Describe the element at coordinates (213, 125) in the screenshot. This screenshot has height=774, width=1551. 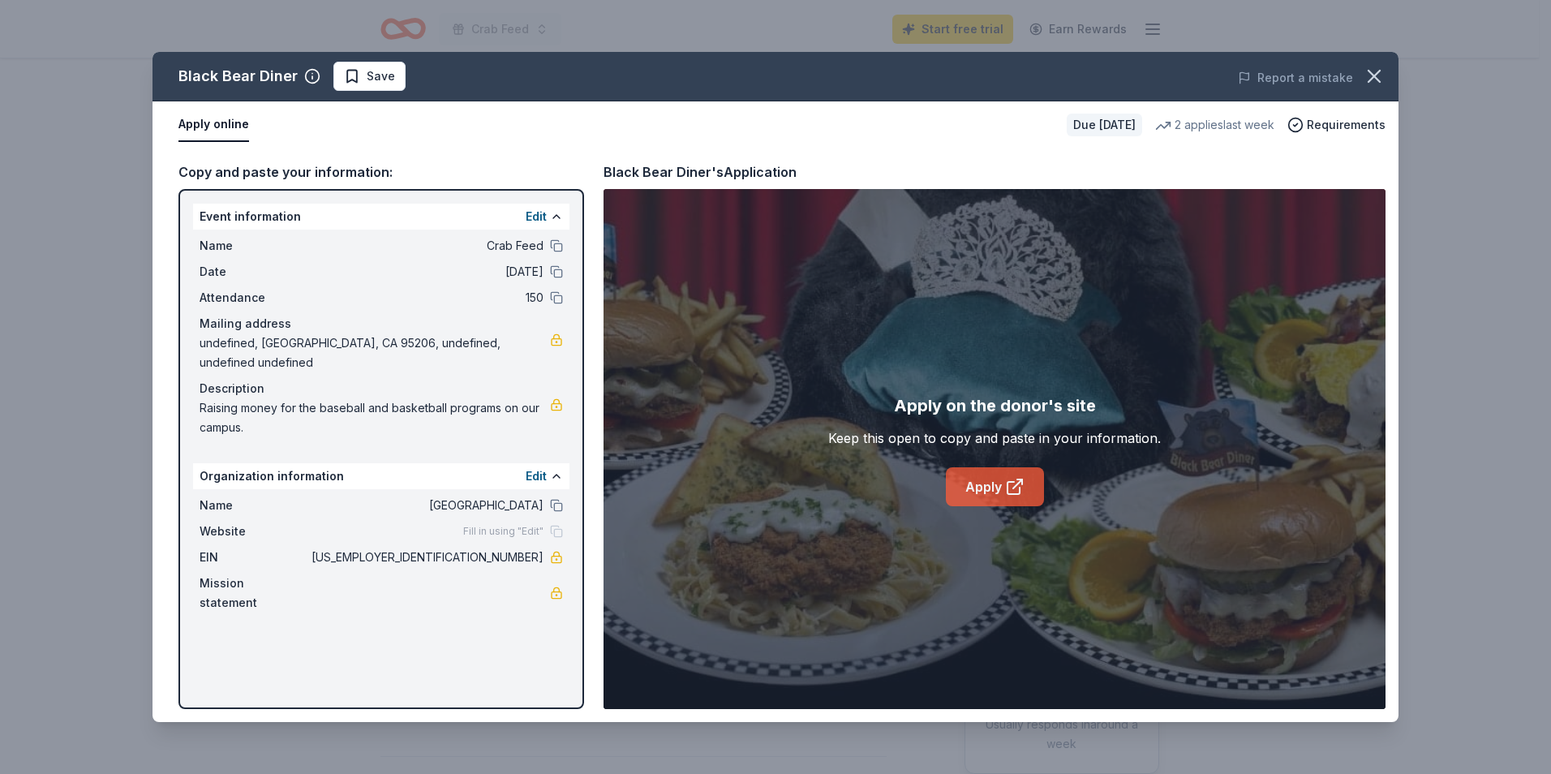
I see `button: Apply online` at that location.